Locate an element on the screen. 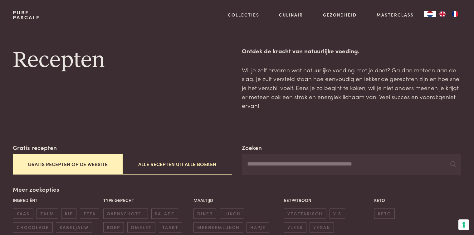  span: ovenschotel is located at coordinates (126, 214).